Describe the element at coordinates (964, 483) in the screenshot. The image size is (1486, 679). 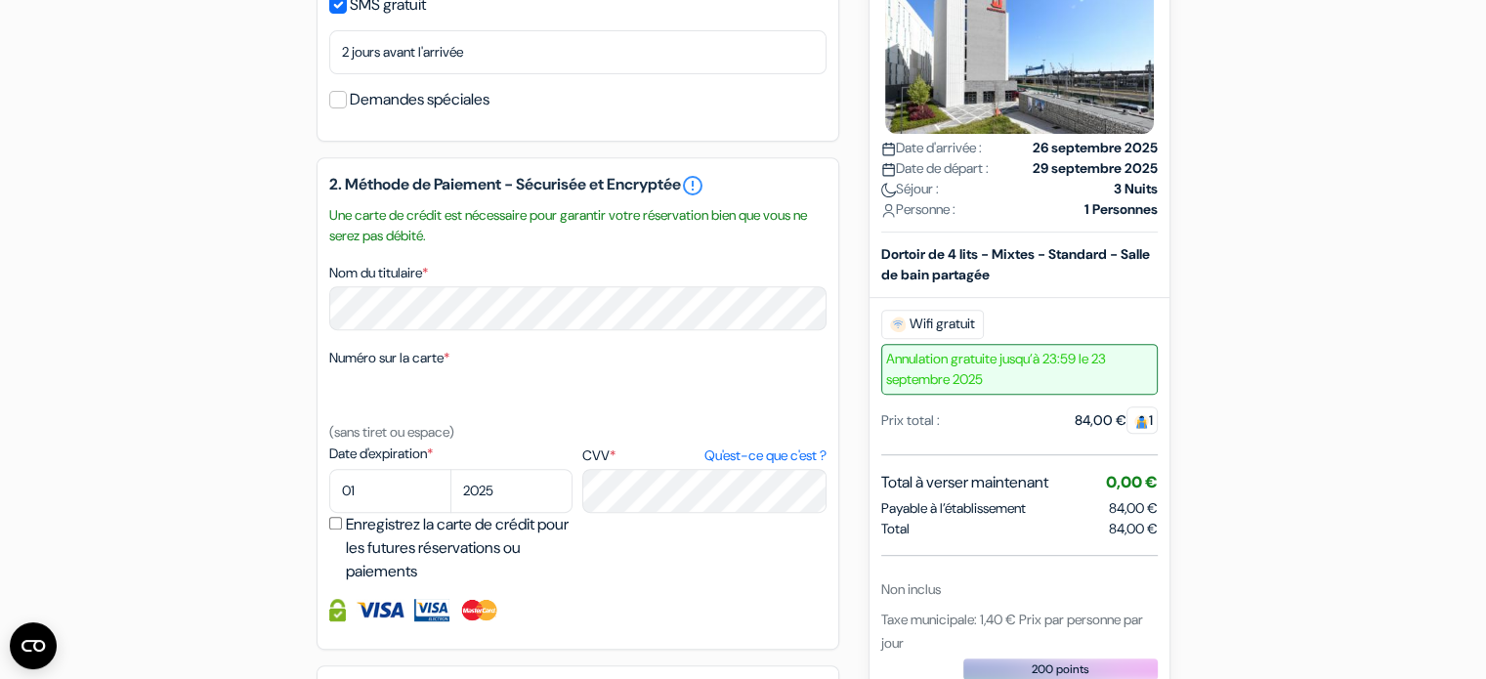
I see `span: Total à verser maintenant` at that location.